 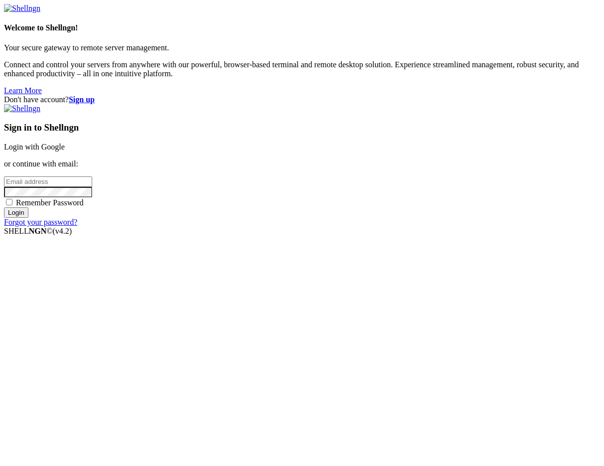 What do you see at coordinates (302, 48) in the screenshot?
I see `p: Your secure gateway to remote server management.` at bounding box center [302, 48].